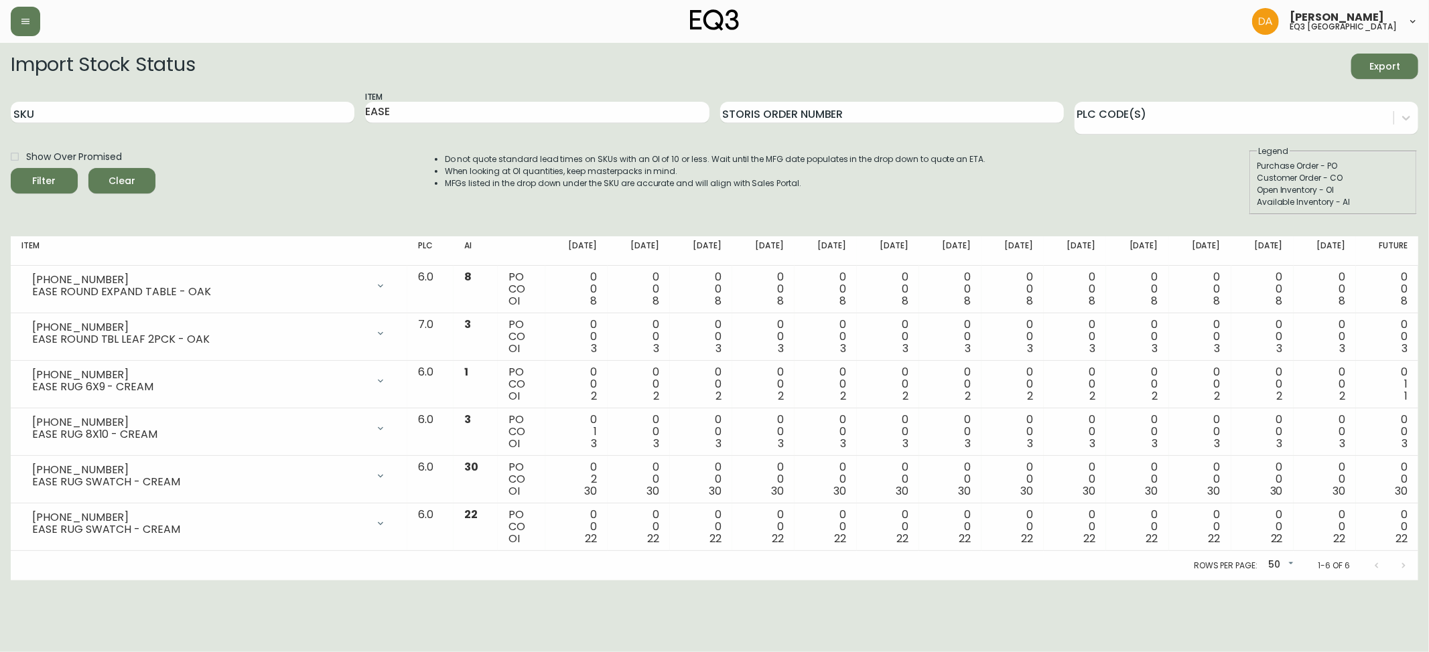  What do you see at coordinates (1384, 66) in the screenshot?
I see `button: Export` at bounding box center [1384, 66].